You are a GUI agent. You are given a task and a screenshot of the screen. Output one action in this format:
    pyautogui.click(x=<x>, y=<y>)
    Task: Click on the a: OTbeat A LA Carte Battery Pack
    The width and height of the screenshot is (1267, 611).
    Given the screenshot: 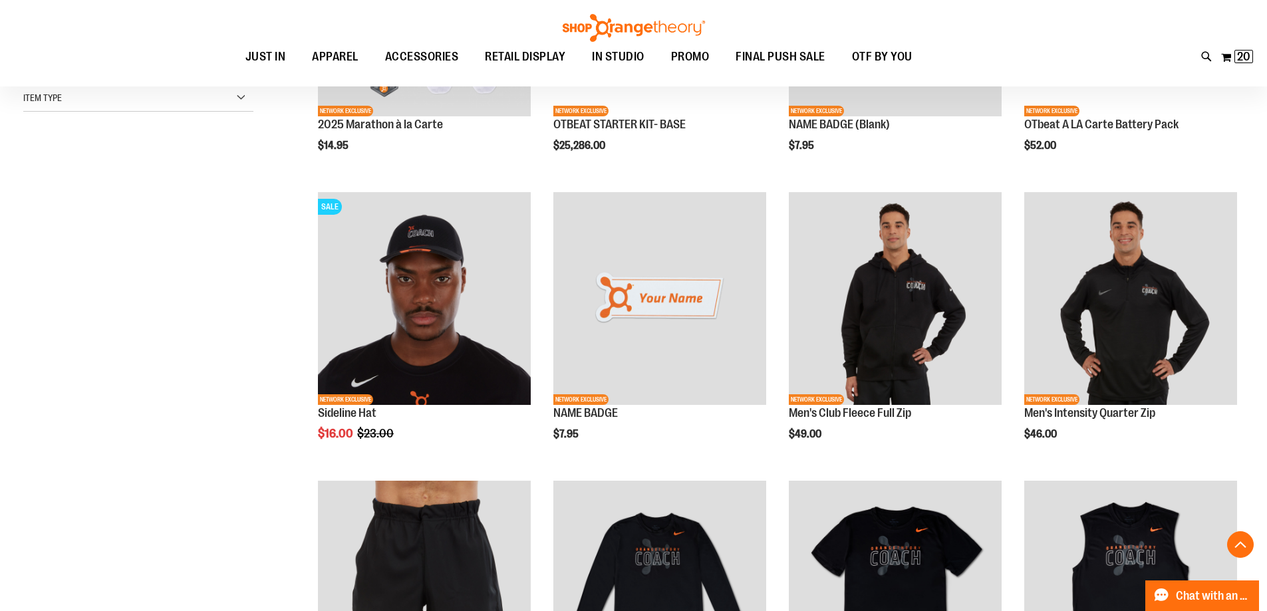 What is the action you would take?
    pyautogui.click(x=1102, y=124)
    